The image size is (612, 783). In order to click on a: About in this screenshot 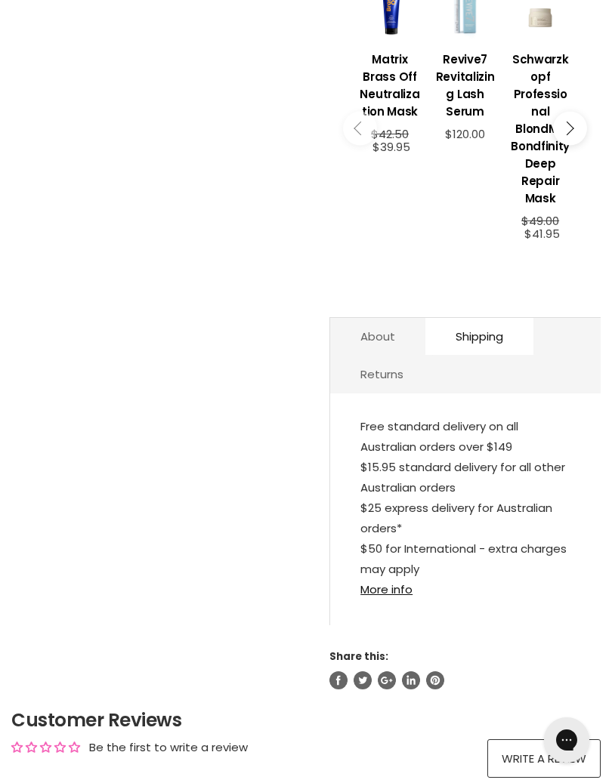, I will do `click(378, 336)`.